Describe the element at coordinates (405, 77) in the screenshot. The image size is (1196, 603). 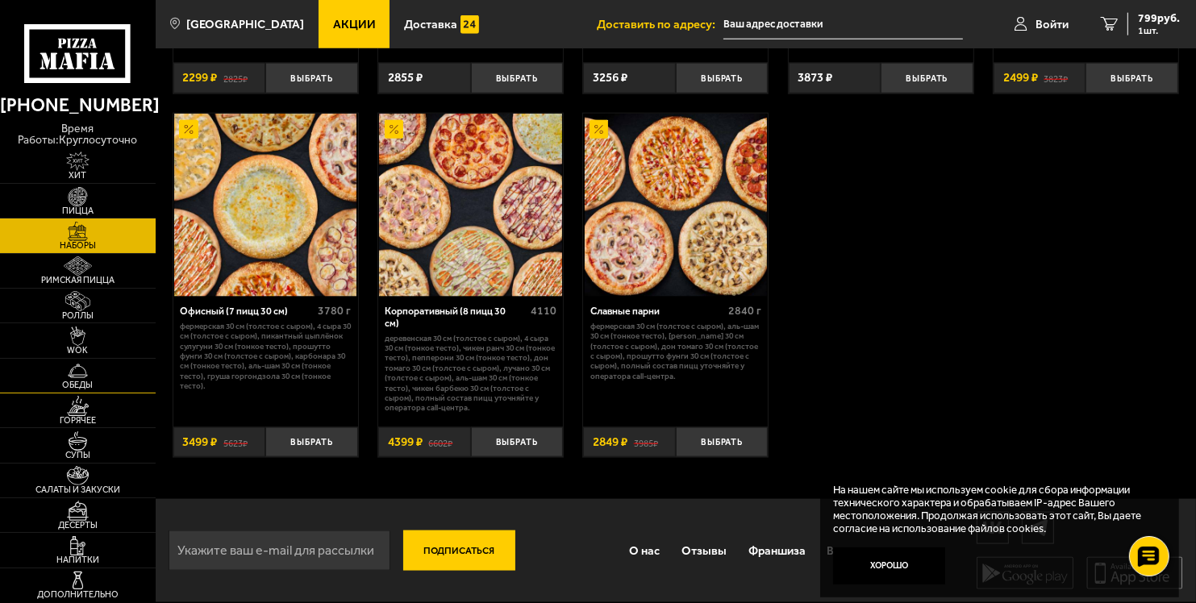
I see `span: 2855 ₽` at that location.